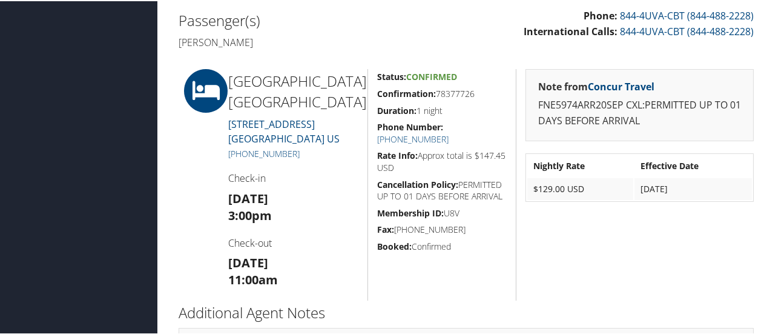  Describe the element at coordinates (293, 242) in the screenshot. I see `h4: Check-out` at that location.